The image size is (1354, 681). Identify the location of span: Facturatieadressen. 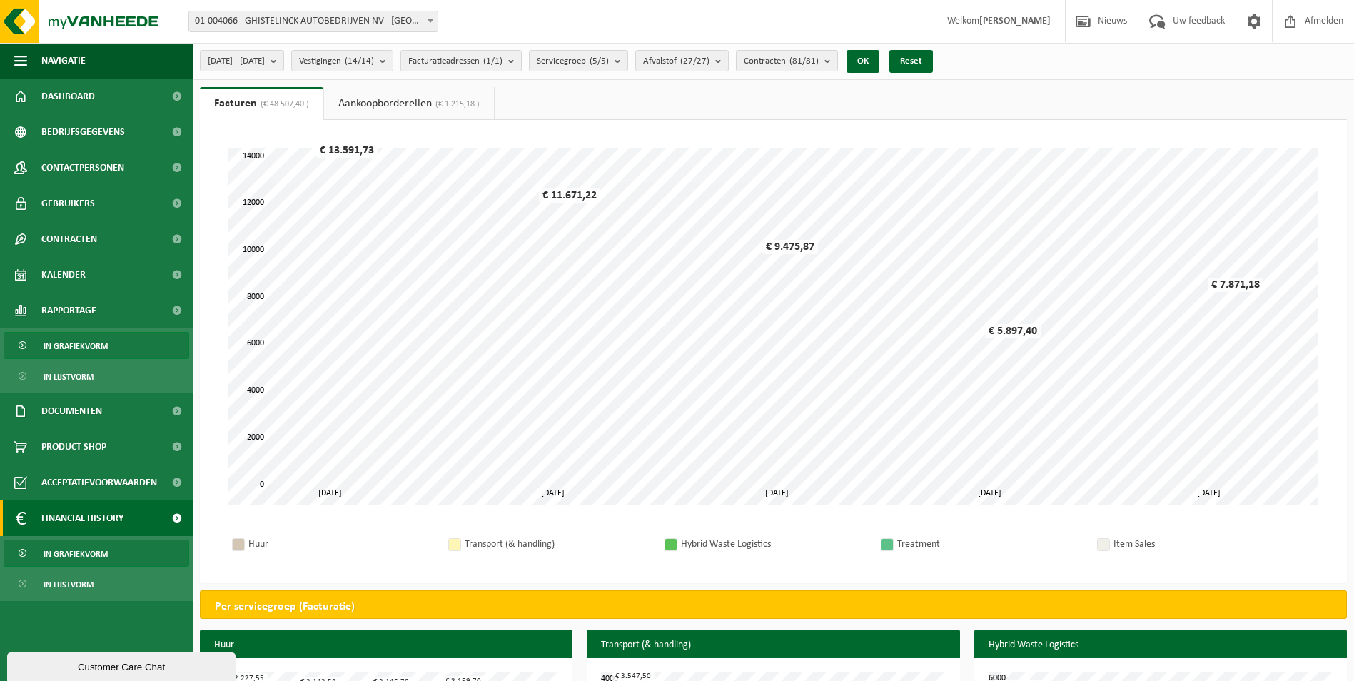
(455, 61).